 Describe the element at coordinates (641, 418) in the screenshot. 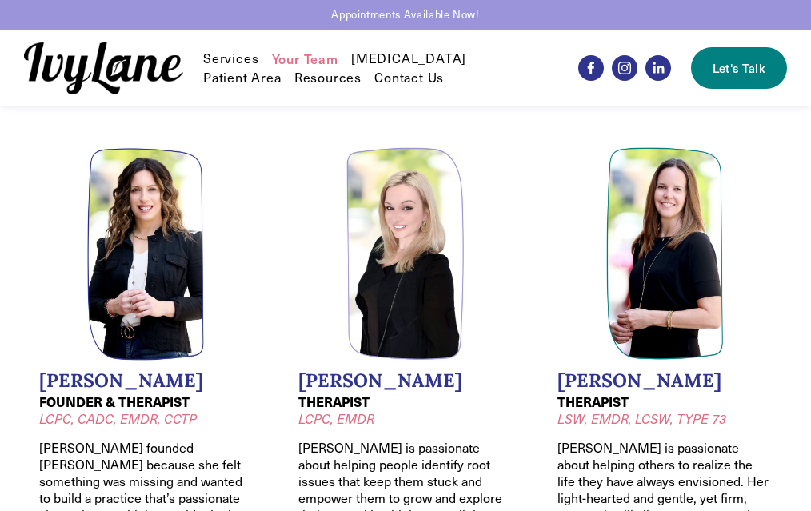

I see `em: LSW, EMDR, LCSW, TYPE 73` at that location.